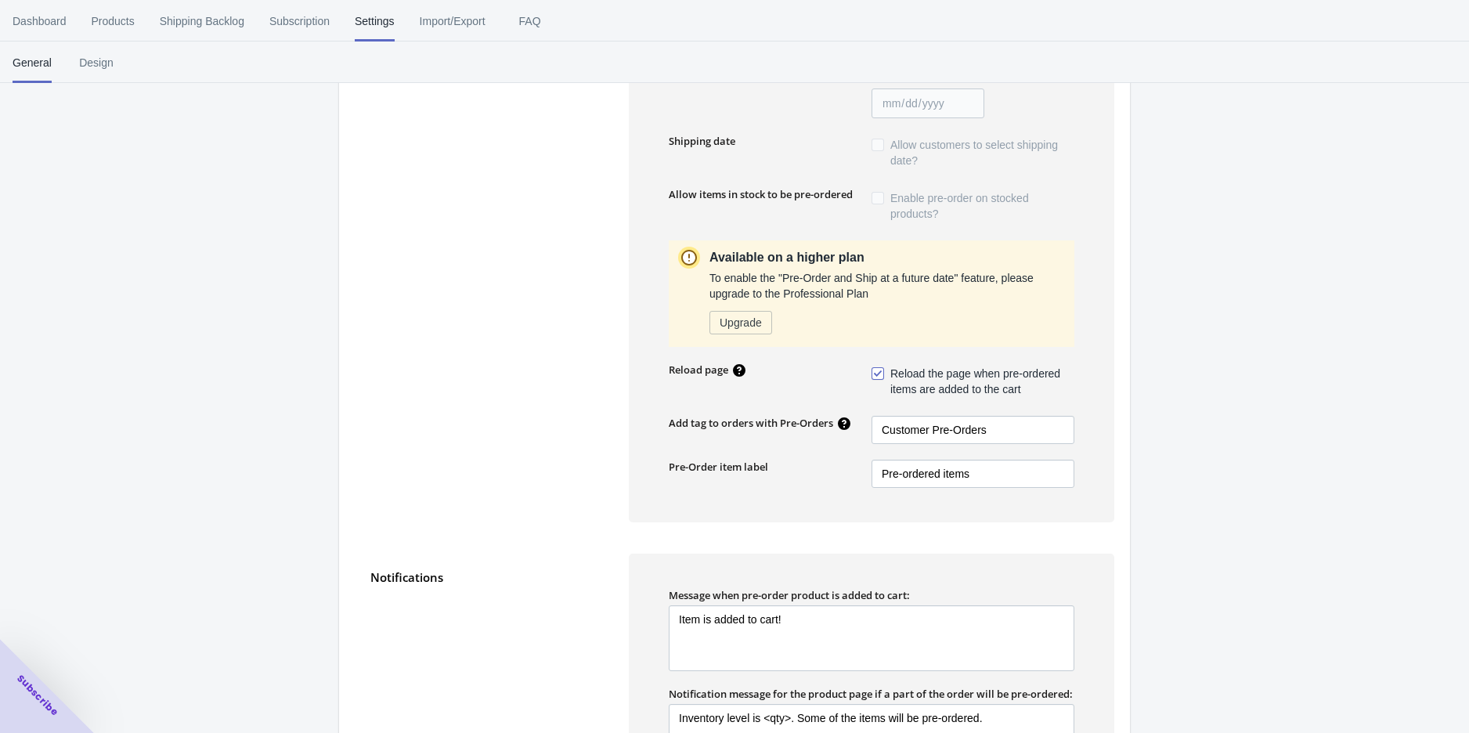  Describe the element at coordinates (299, 21) in the screenshot. I see `span: Subscription` at that location.